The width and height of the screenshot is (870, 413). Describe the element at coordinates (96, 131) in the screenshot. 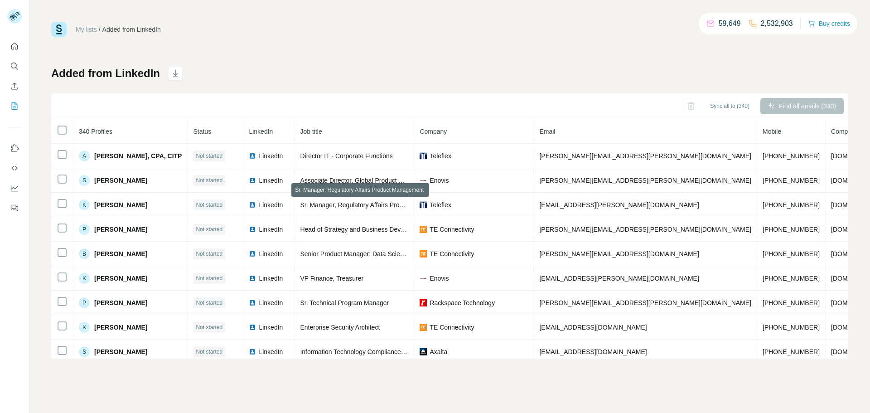

I see `span: 340 Profiles` at that location.